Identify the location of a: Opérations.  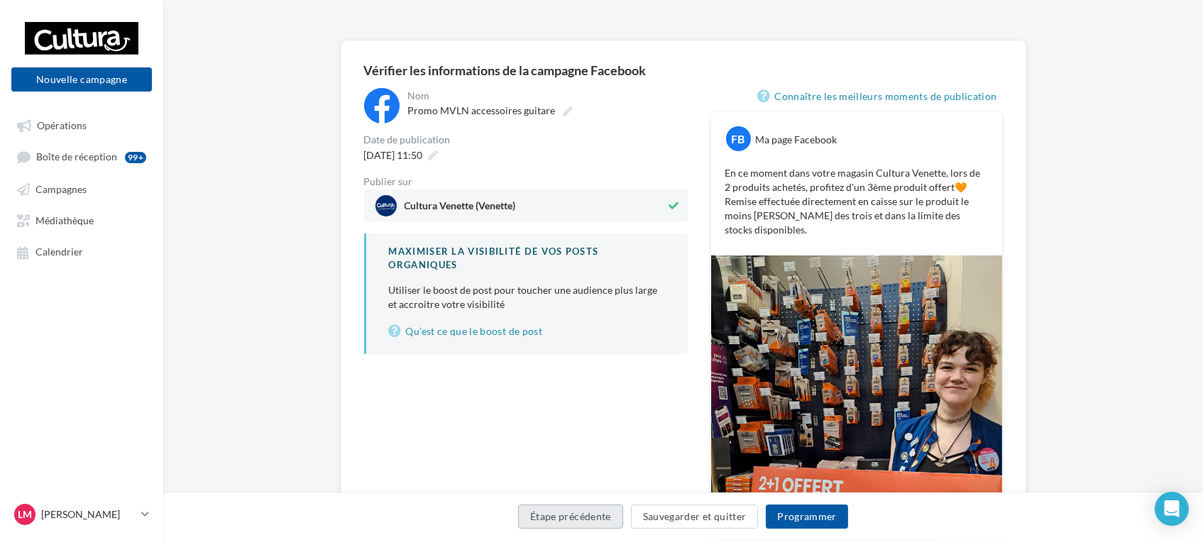
(82, 125).